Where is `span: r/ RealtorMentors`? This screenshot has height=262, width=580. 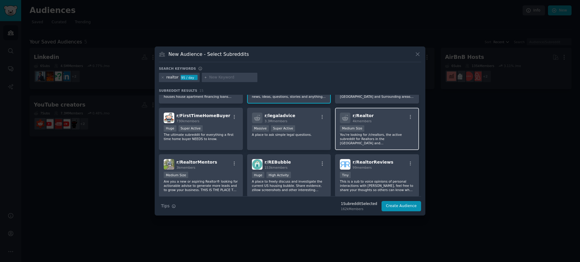
span: r/ RealtorMentors is located at coordinates (197, 162).